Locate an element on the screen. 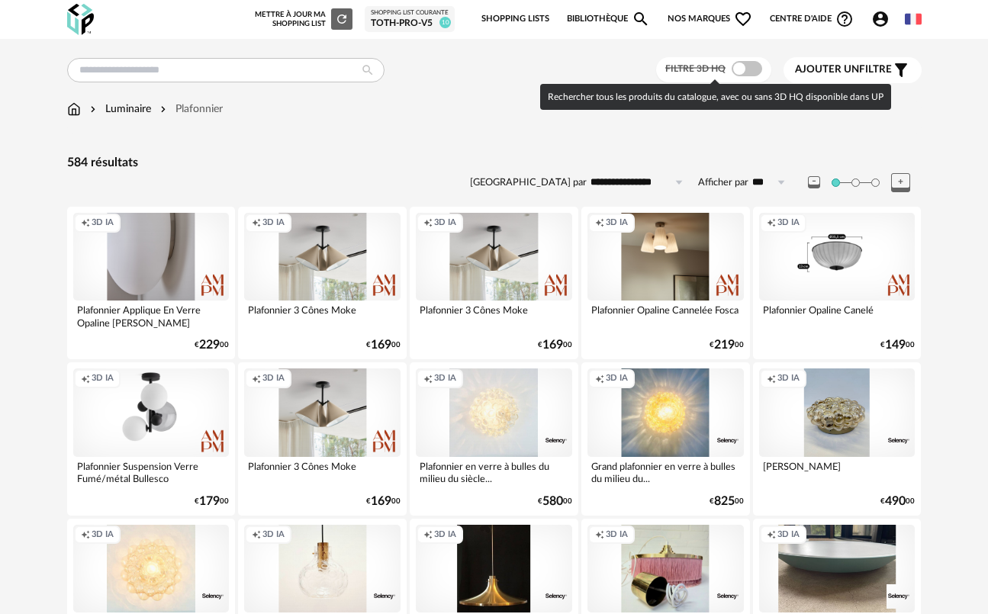  span: Filtre 3D HQ is located at coordinates (695, 69).